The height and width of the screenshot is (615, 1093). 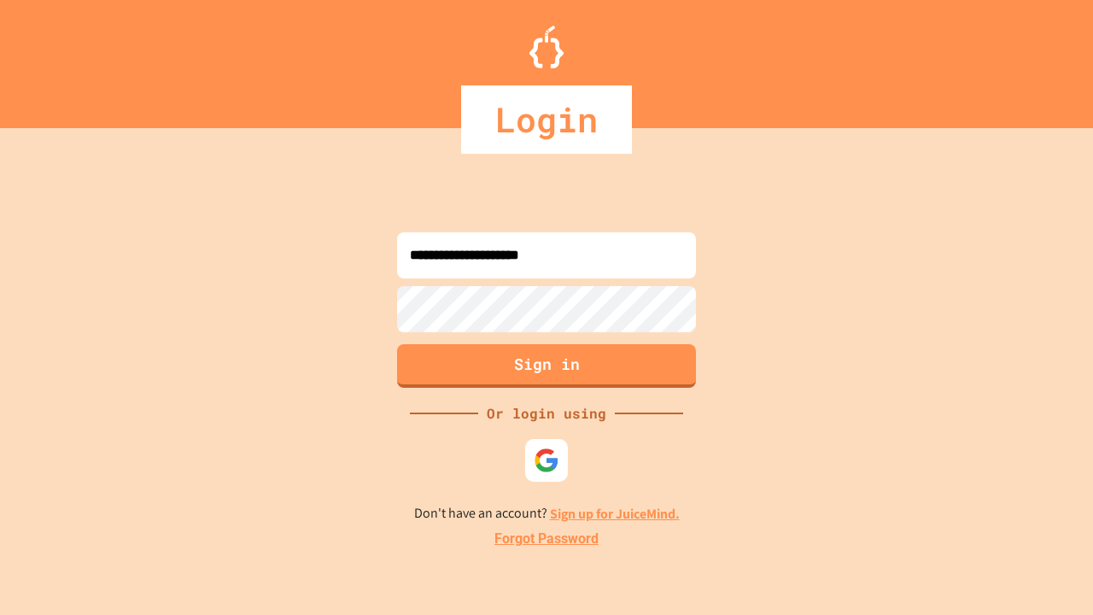 What do you see at coordinates (547, 120) in the screenshot?
I see `div: Login` at bounding box center [547, 120].